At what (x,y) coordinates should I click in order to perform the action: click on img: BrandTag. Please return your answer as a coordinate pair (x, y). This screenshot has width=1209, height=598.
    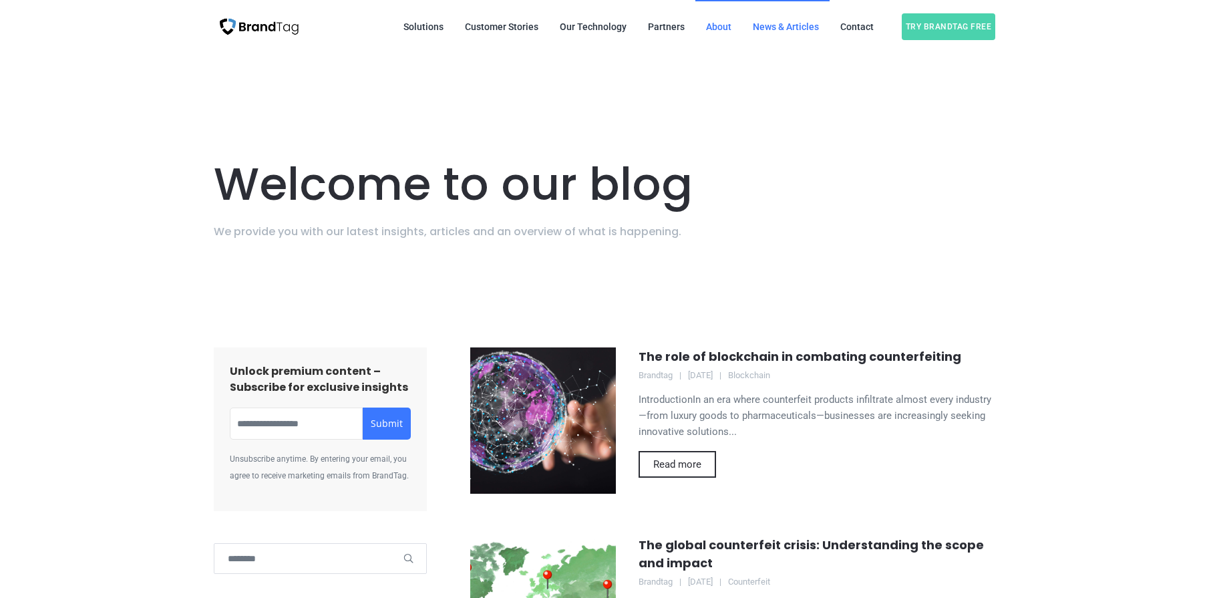
    Looking at the image, I should click on (259, 26).